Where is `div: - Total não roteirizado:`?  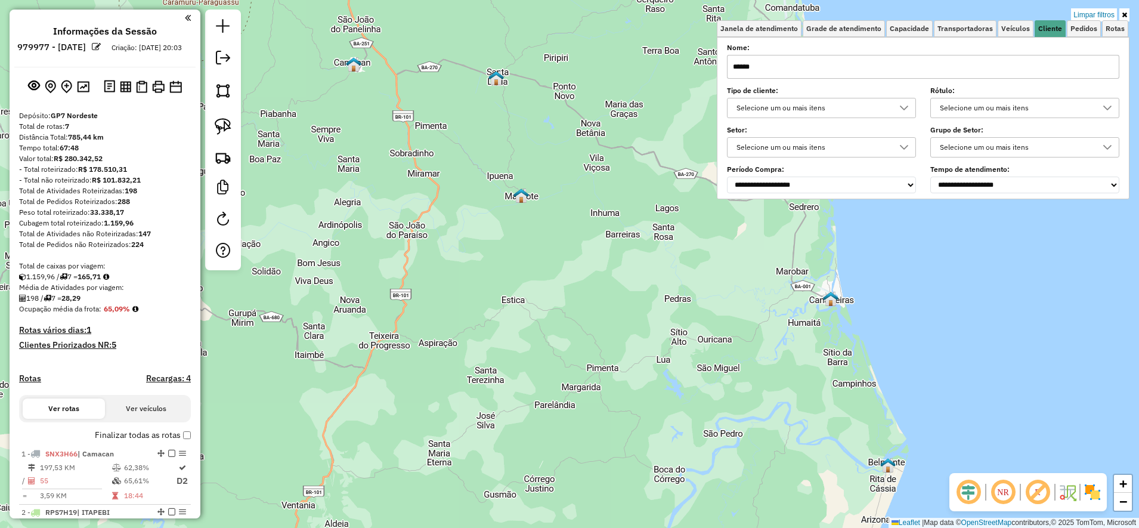 div: - Total não roteirizado: is located at coordinates (105, 180).